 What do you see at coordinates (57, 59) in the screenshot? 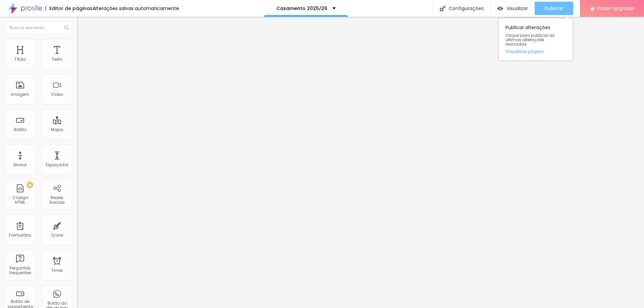
I see `div: Texto` at bounding box center [57, 59].